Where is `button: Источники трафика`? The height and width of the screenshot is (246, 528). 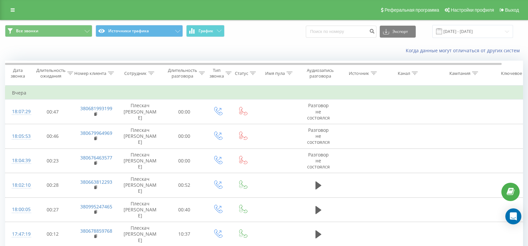
button: Источники трафика is located at coordinates (139, 31).